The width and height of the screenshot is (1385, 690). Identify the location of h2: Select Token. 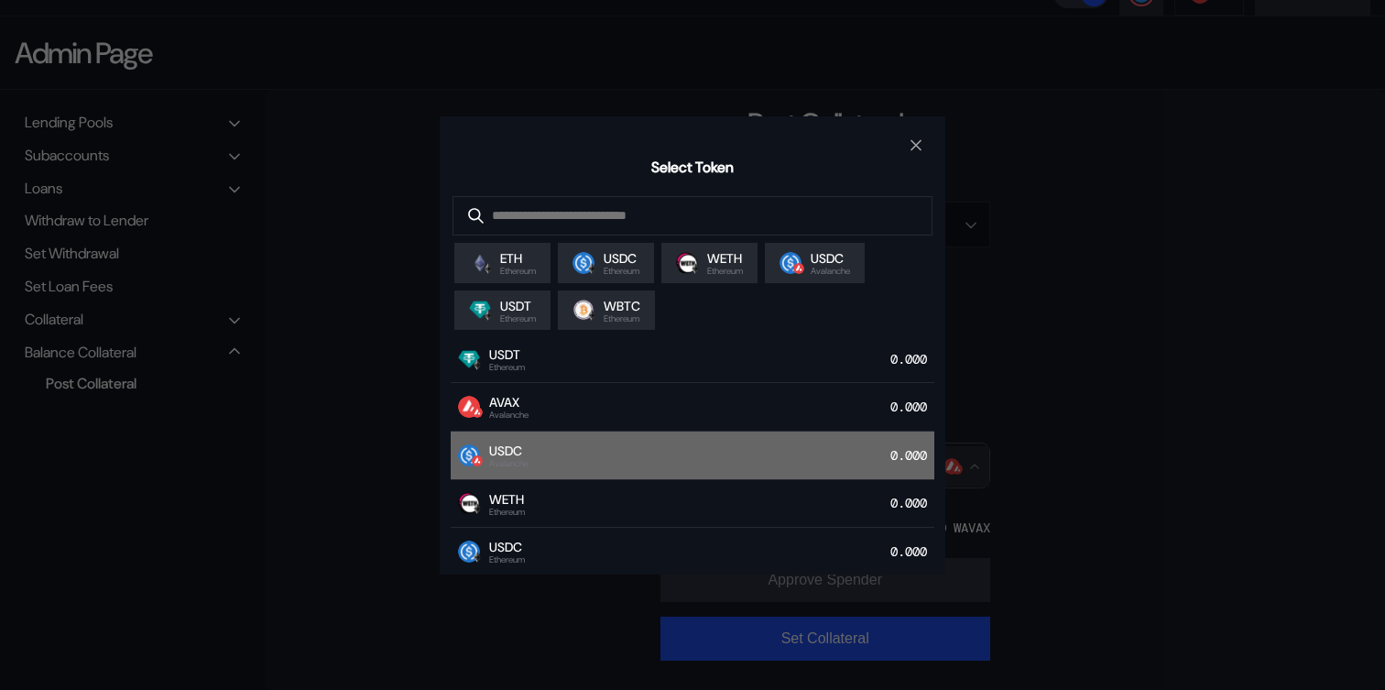
(693, 167).